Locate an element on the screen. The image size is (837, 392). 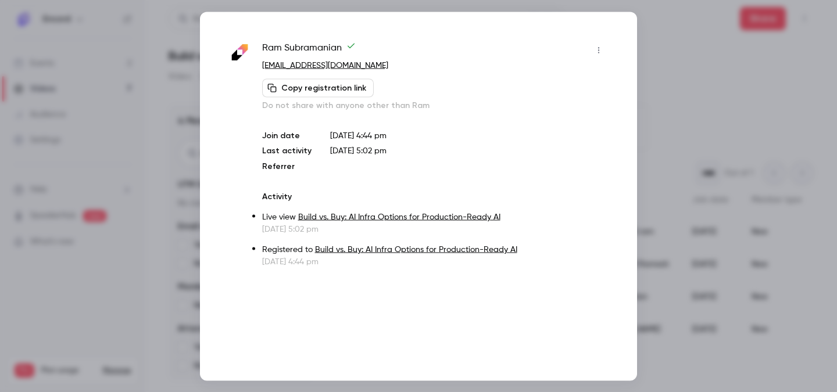
p: Activity is located at coordinates (435, 197).